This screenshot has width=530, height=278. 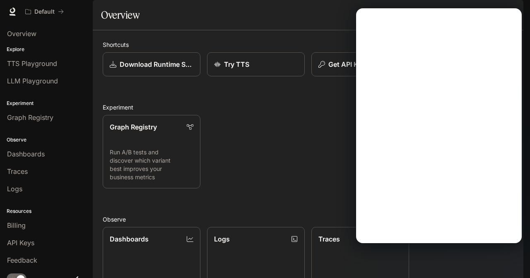 I want to click on p: Try TTS, so click(x=237, y=64).